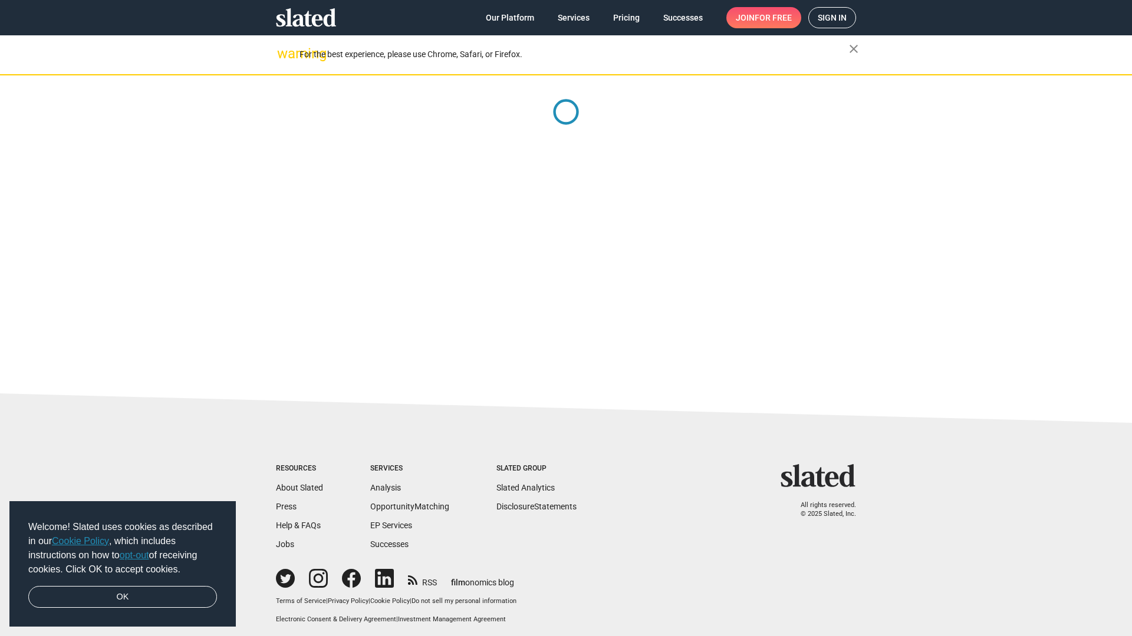 Image resolution: width=1132 pixels, height=636 pixels. I want to click on div: cookieconsent, so click(123, 565).